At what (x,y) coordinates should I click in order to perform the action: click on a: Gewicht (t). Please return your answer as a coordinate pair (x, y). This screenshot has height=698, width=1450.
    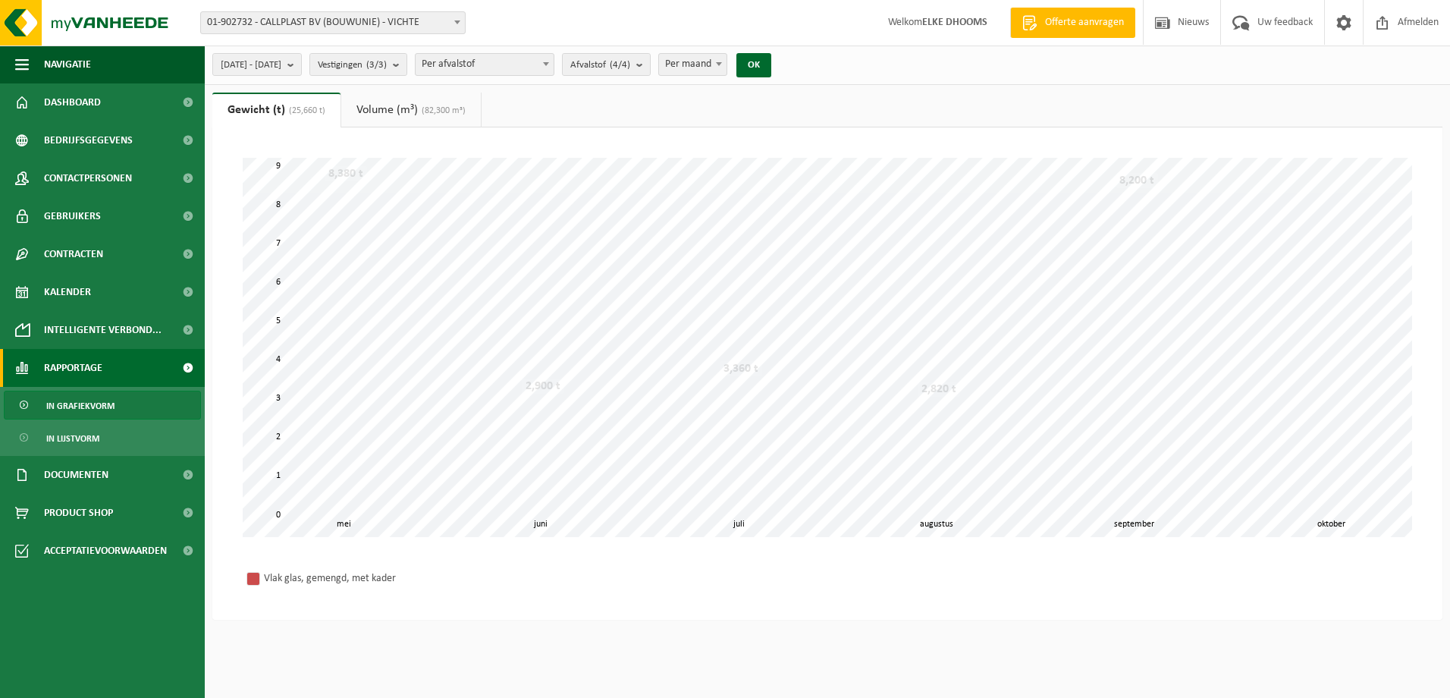
    Looking at the image, I should click on (276, 110).